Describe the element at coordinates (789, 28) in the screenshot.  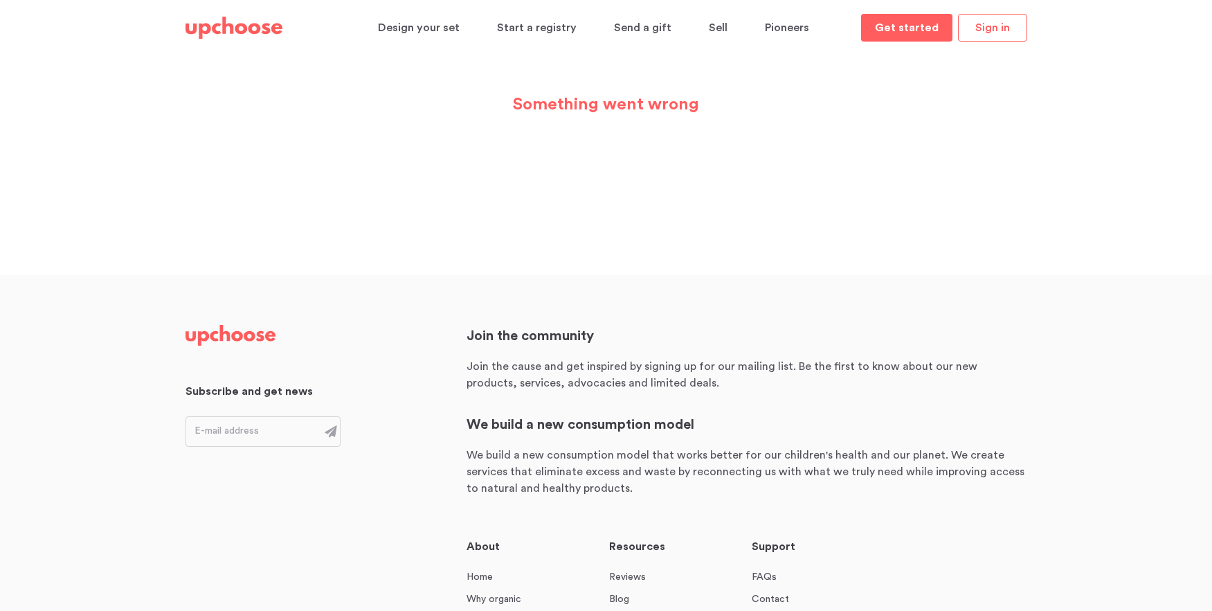
I see `a: Pioneers` at that location.